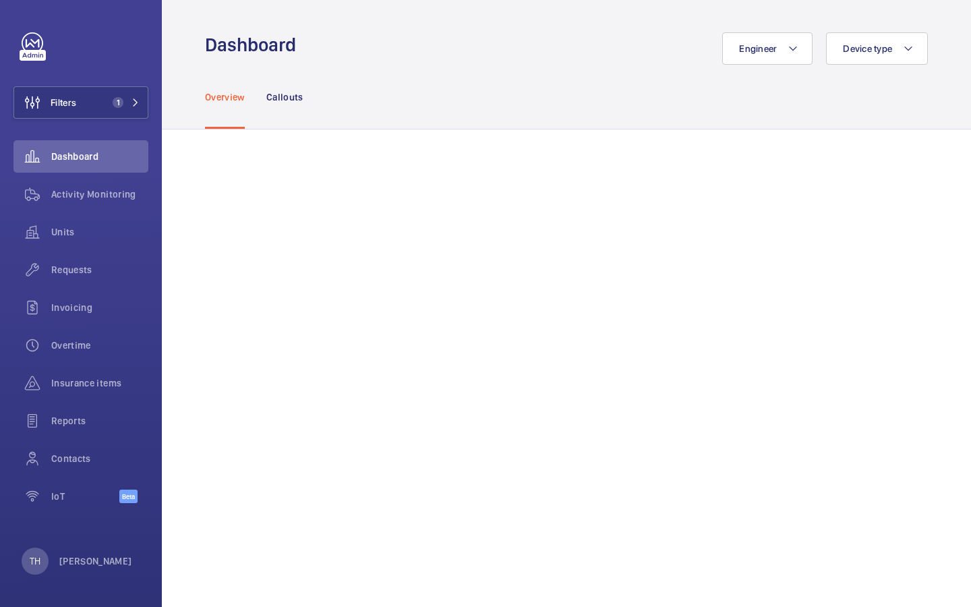 The height and width of the screenshot is (607, 971). Describe the element at coordinates (100, 383) in the screenshot. I see `span: Insurance items` at that location.